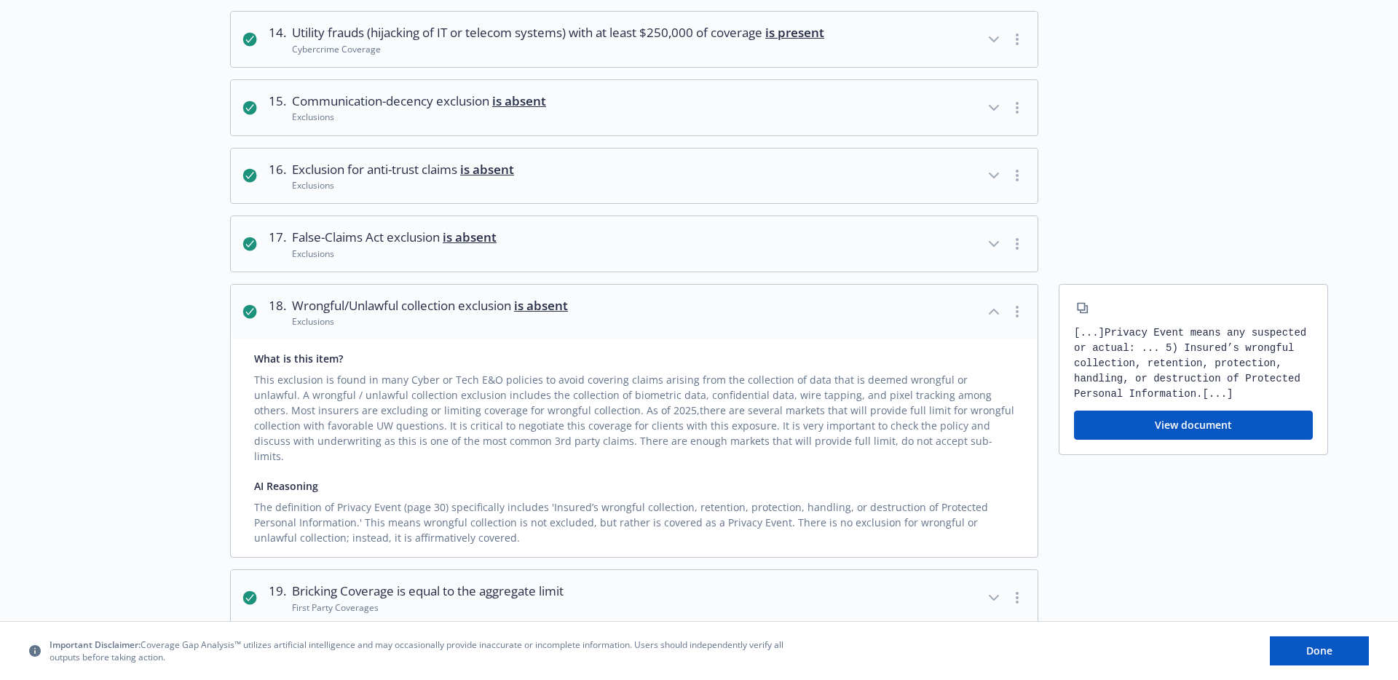 Image resolution: width=1398 pixels, height=680 pixels. What do you see at coordinates (634, 358) in the screenshot?
I see `div: What is this item?` at bounding box center [634, 358].